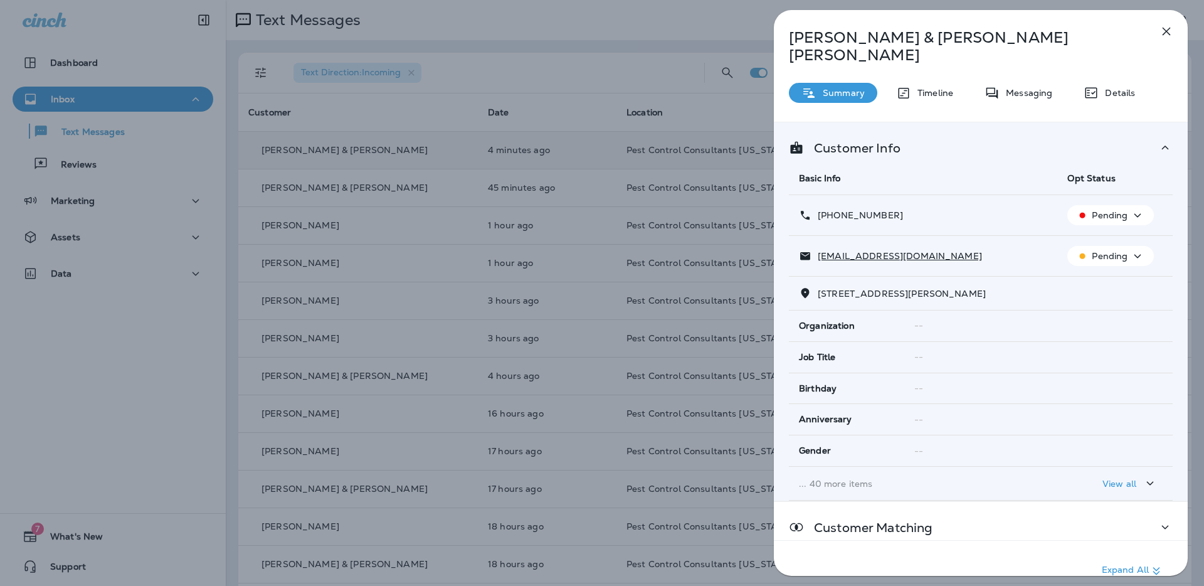 Image resolution: width=1204 pixels, height=586 pixels. Describe the element at coordinates (932, 93) in the screenshot. I see `p: Timeline` at that location.